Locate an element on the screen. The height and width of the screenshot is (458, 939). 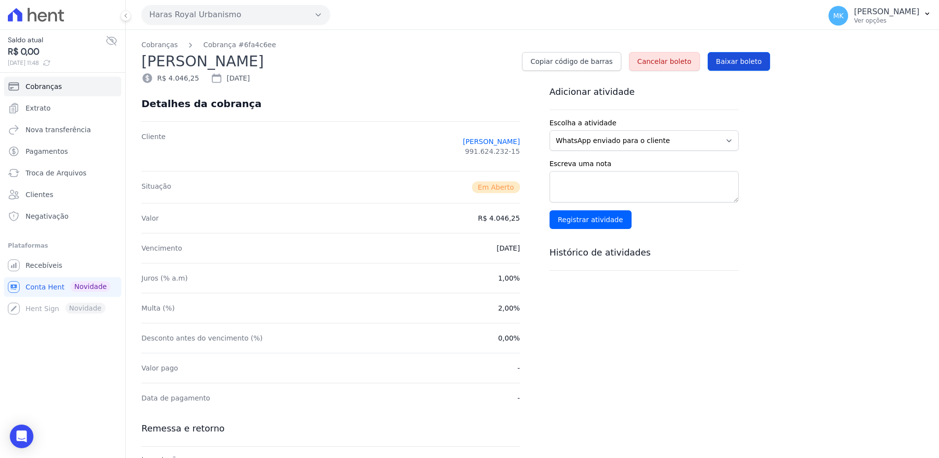
a: Conta Hent Novidade is located at coordinates (62, 287).